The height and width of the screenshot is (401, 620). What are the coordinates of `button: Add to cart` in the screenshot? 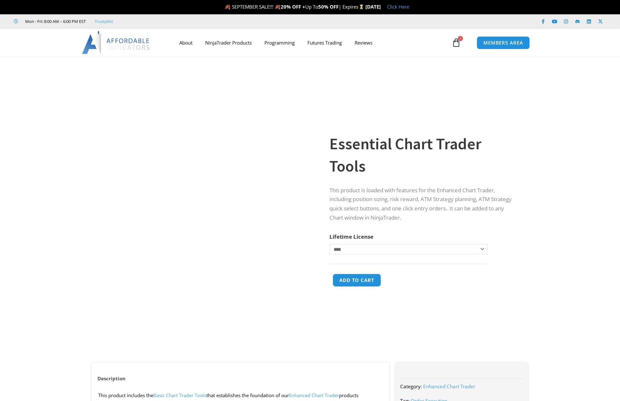 It's located at (357, 280).